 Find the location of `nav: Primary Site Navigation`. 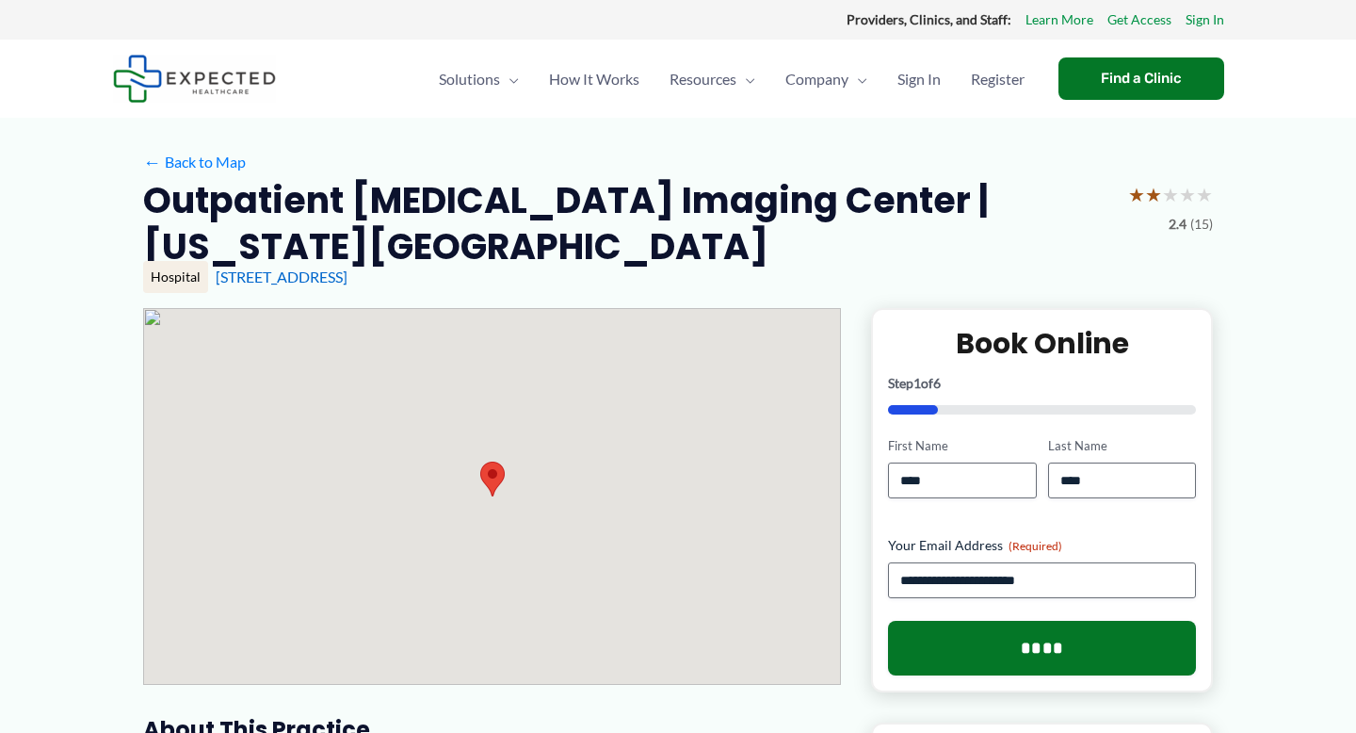

nav: Primary Site Navigation is located at coordinates (732, 79).